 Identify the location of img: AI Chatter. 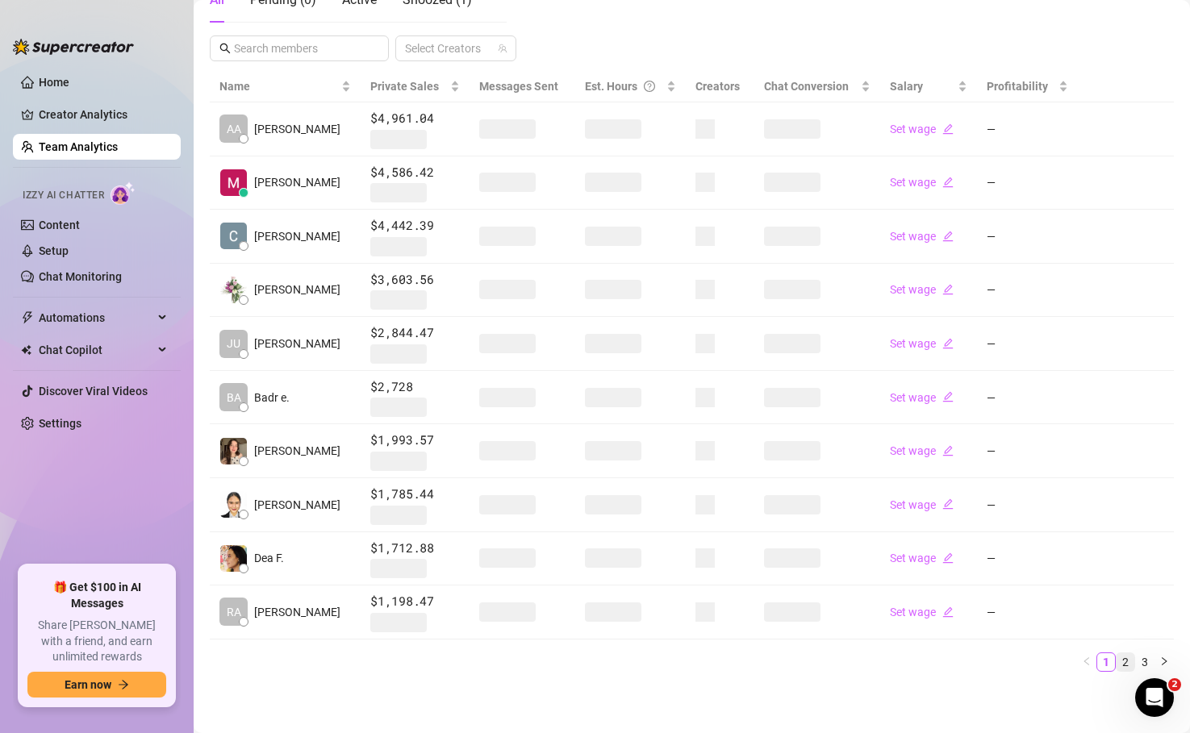
(123, 193).